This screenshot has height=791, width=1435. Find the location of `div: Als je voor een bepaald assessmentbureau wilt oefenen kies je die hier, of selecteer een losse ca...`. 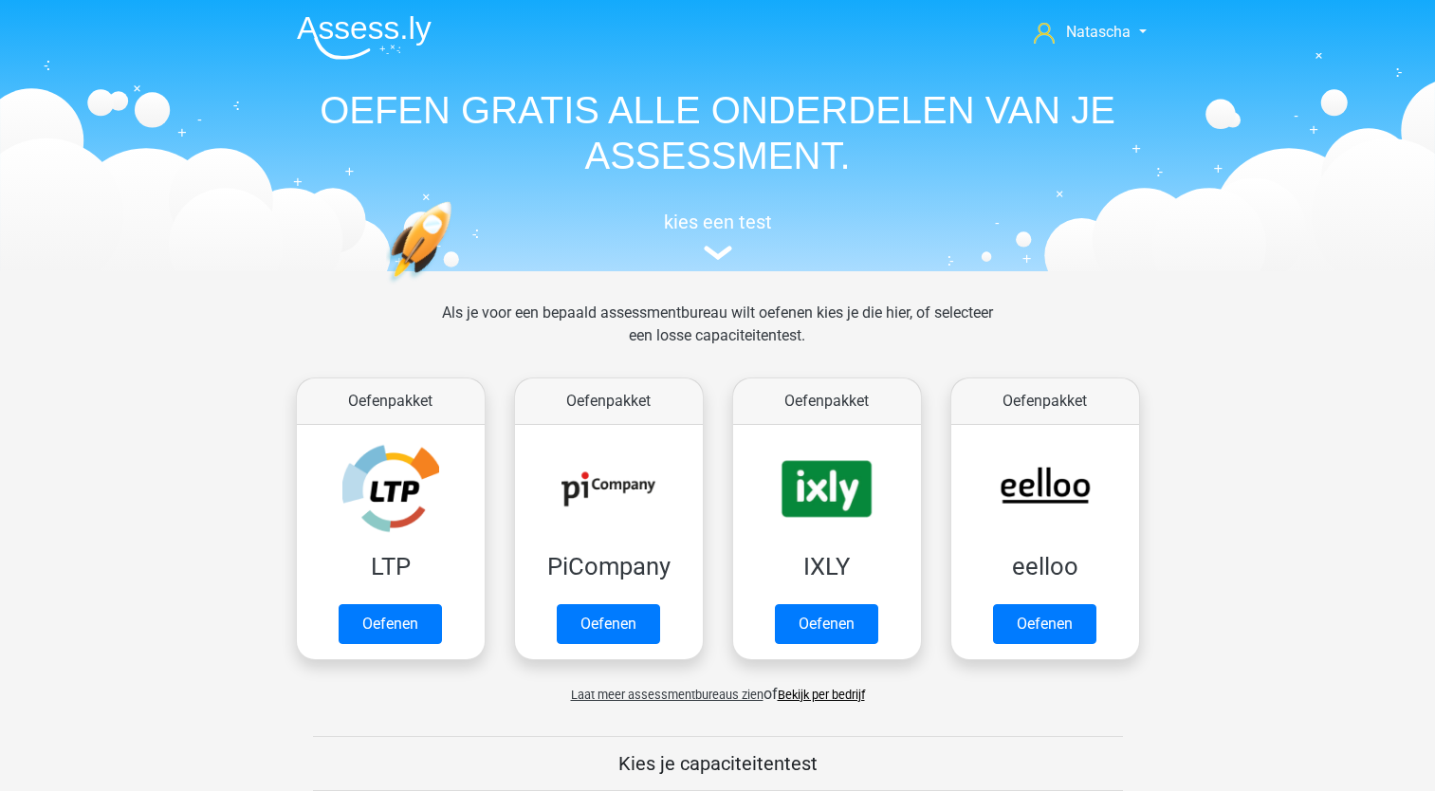

div: Als je voor een bepaald assessmentbureau wilt oefenen kies je die hier, of selecteer een losse ca... is located at coordinates (717, 336).